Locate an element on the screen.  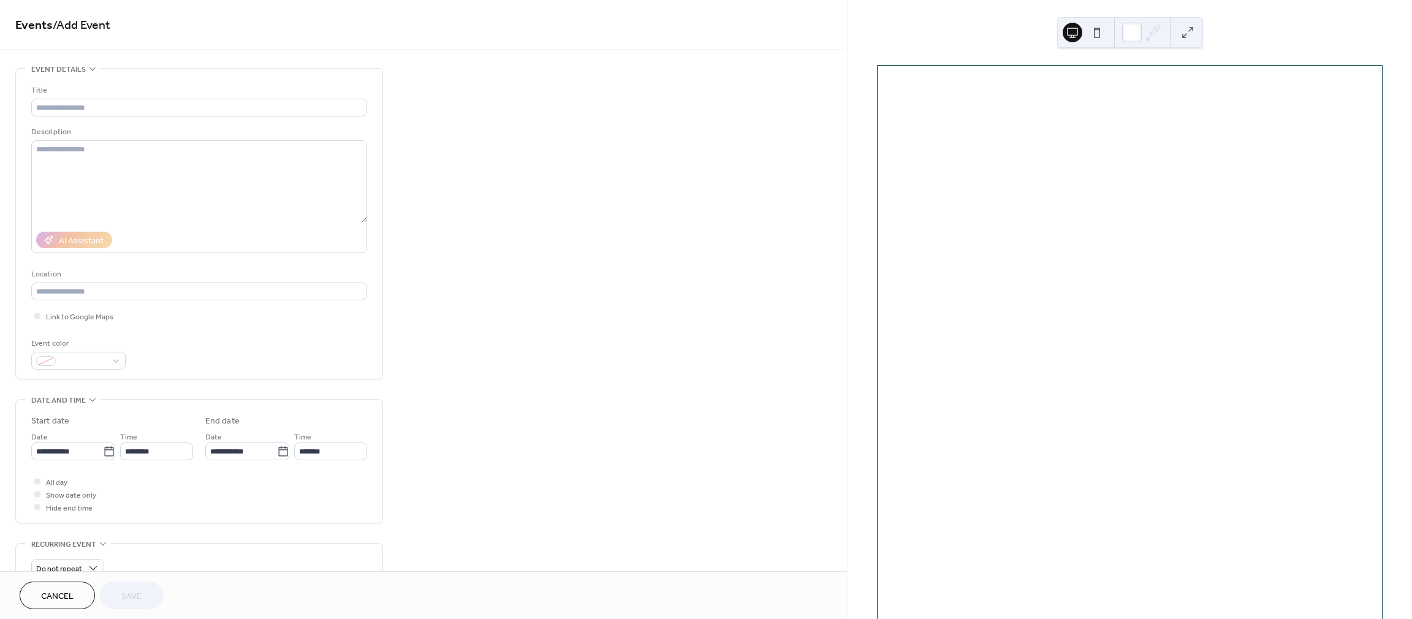
span: All day is located at coordinates (56, 482).